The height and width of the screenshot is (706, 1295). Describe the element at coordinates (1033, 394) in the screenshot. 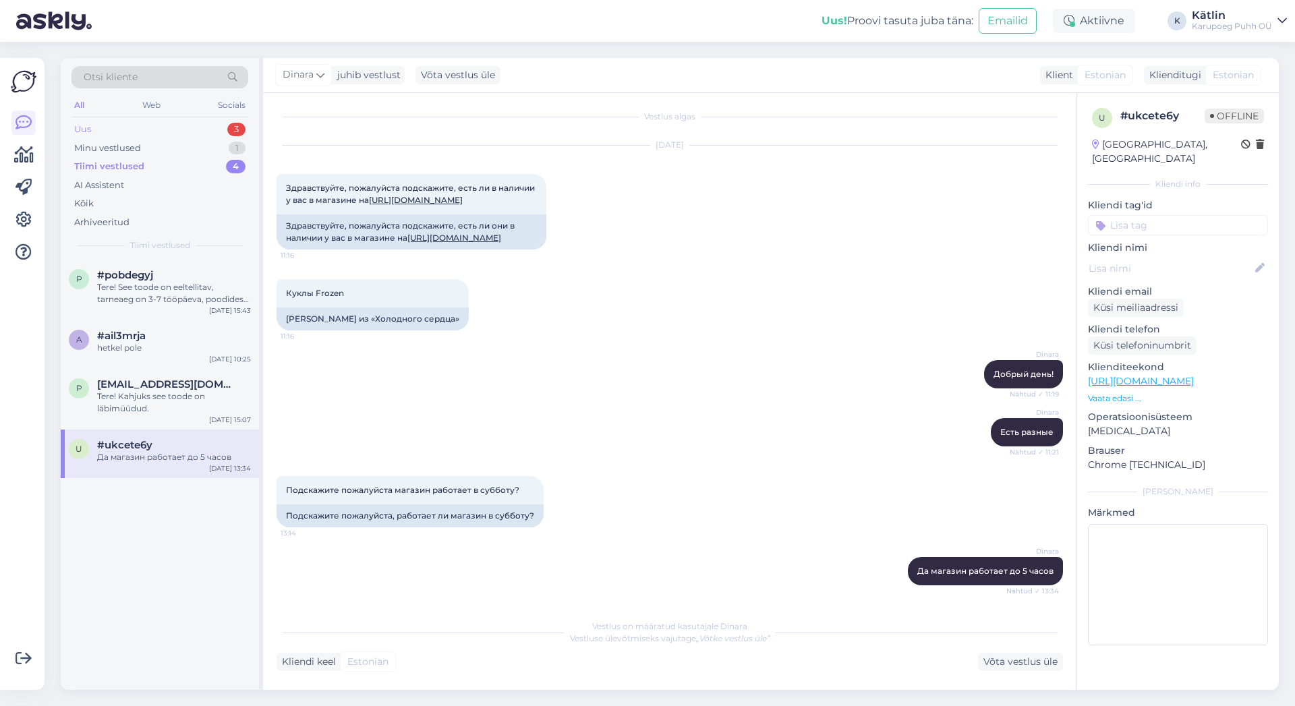

I see `span: Nähtud ✓ 11:19` at that location.